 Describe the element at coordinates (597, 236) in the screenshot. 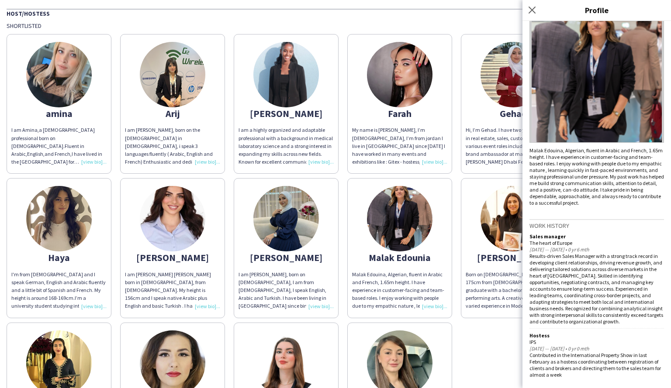

I see `div: Sales manager` at that location.